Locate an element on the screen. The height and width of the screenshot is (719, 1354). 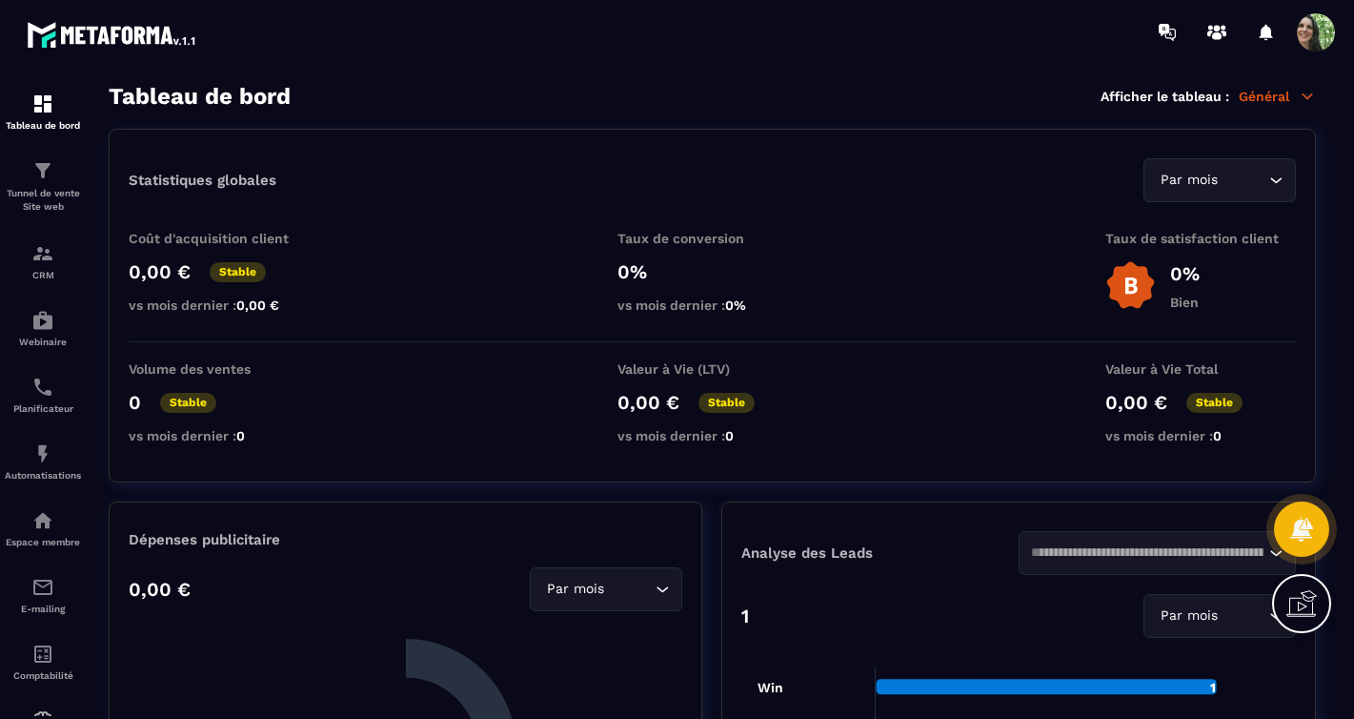
a: automationsautomationsAutomatisations is located at coordinates (43, 461).